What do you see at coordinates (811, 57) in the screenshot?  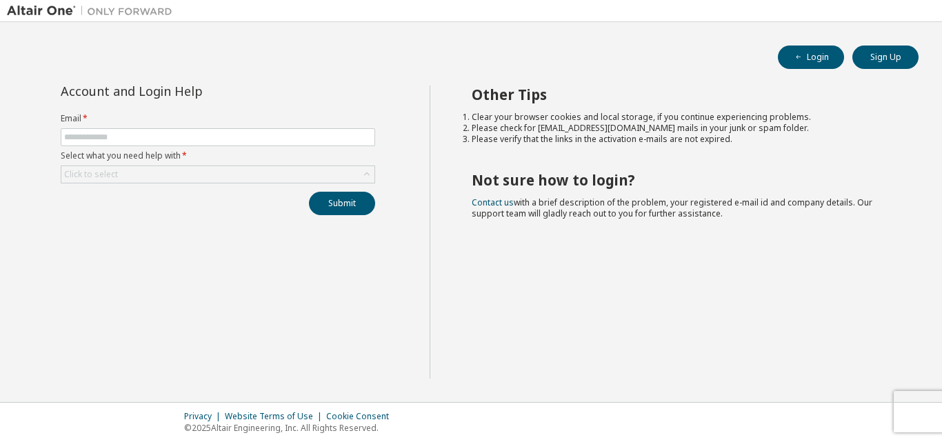 I see `button: Login` at bounding box center [811, 57].